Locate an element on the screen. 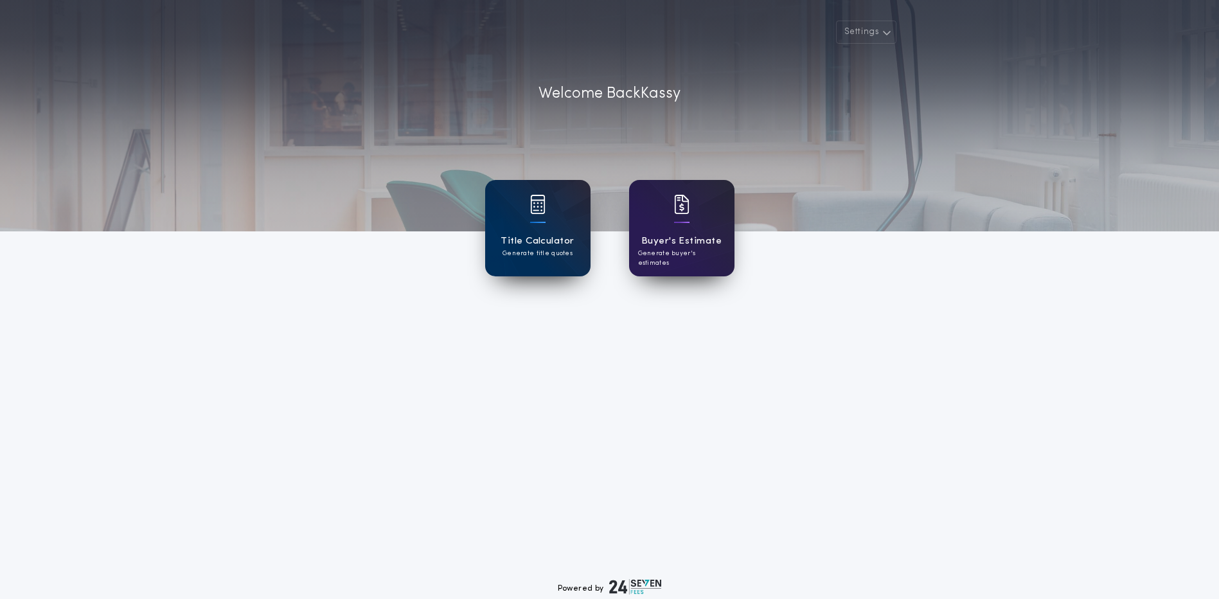  img: logo is located at coordinates (635, 587).